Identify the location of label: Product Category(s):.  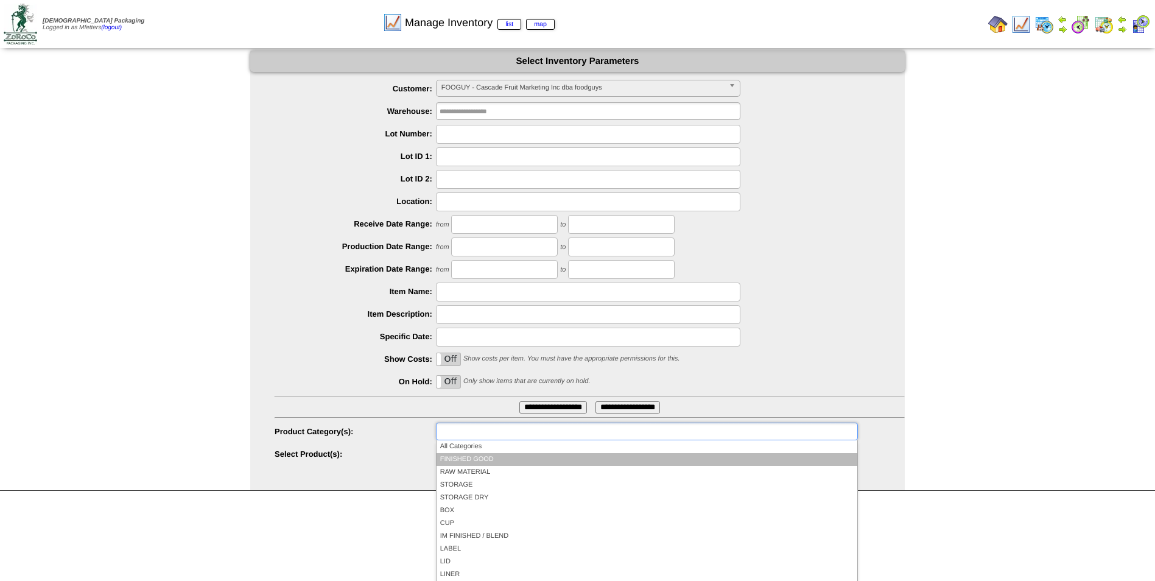
(355, 431).